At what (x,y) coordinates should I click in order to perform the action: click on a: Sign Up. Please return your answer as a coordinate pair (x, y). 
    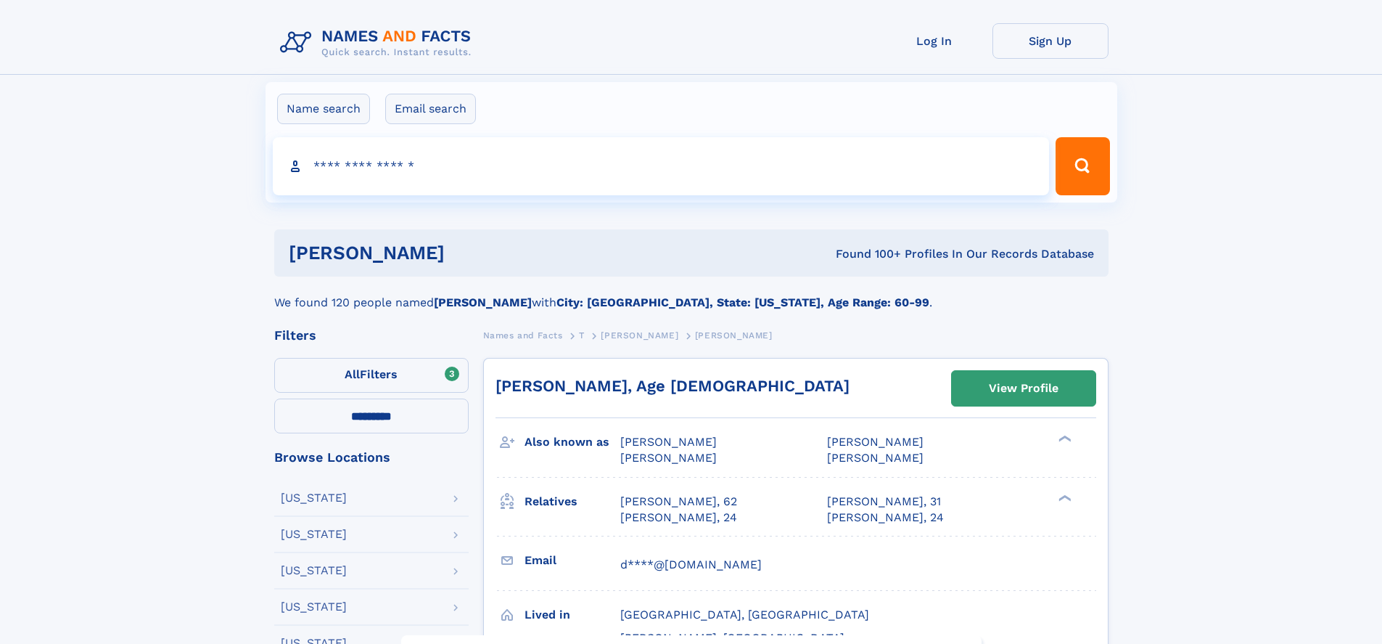
    Looking at the image, I should click on (1051, 41).